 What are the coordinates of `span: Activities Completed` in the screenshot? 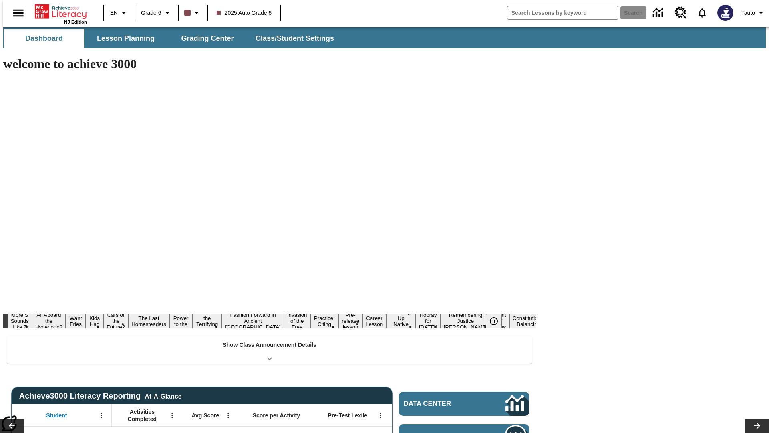 It's located at (142, 415).